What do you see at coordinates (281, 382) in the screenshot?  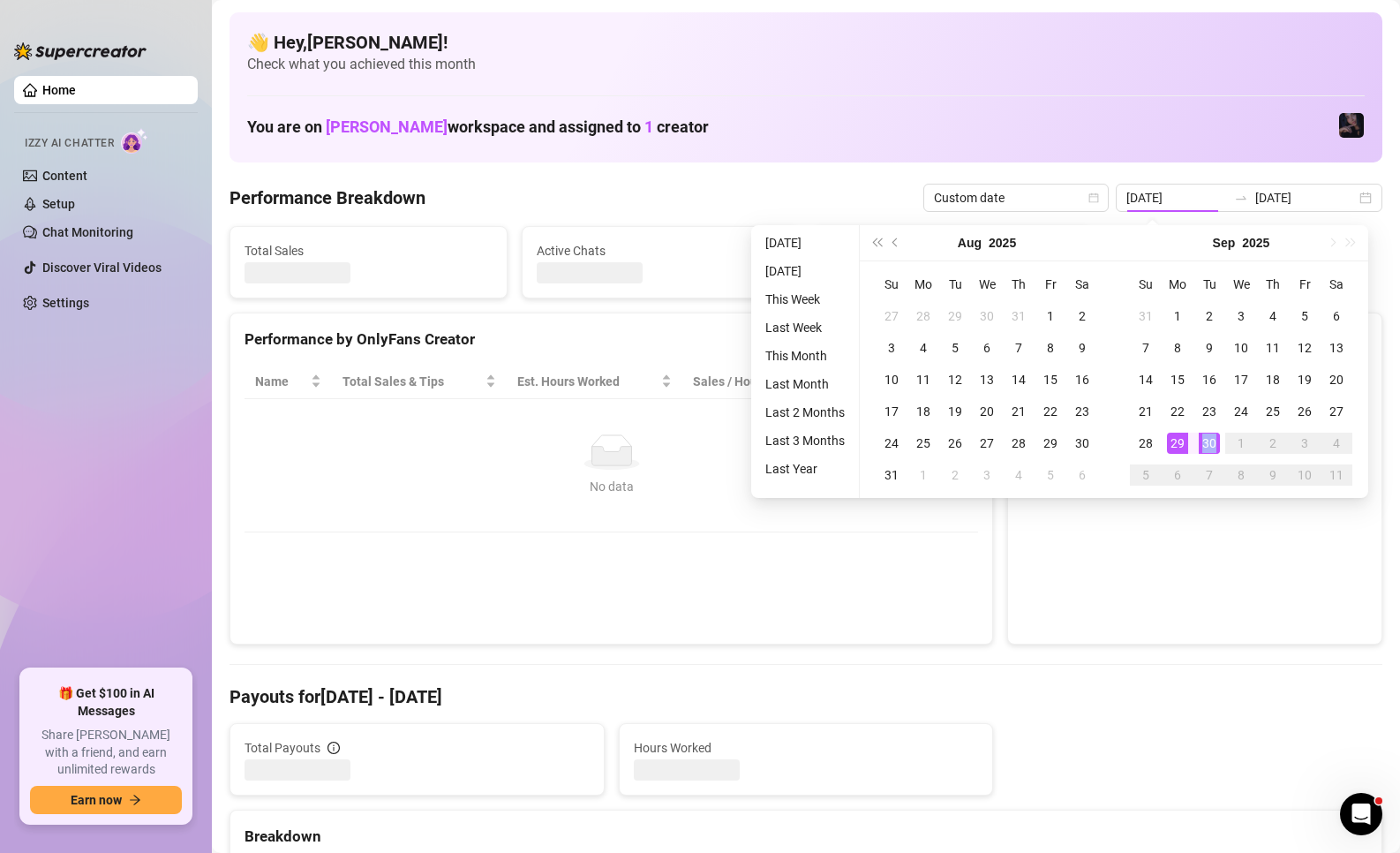 I see `span: Name` at bounding box center [281, 382].